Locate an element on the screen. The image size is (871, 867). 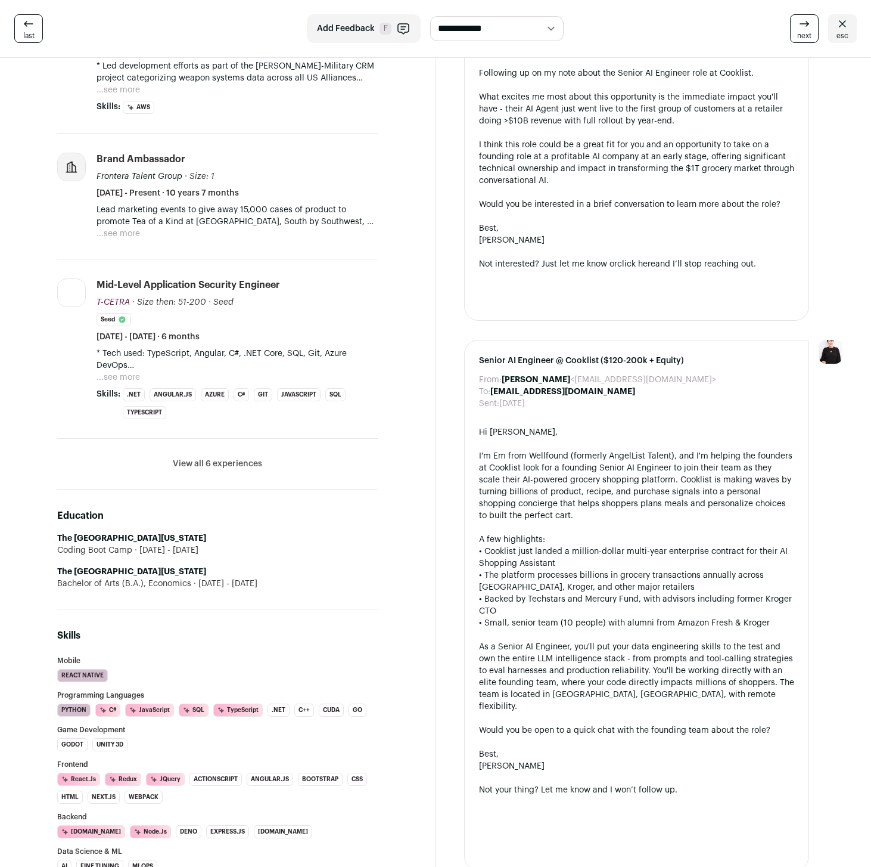
a: click here is located at coordinates (637, 264).